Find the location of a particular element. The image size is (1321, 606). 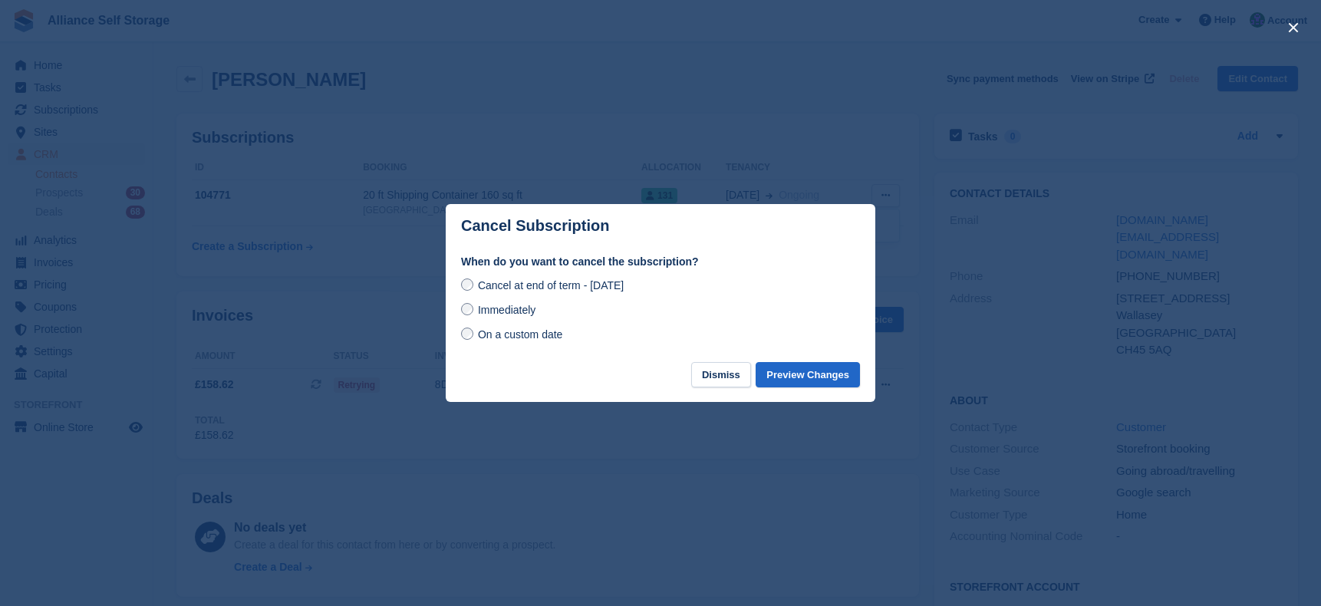

button: close is located at coordinates (1294, 28).